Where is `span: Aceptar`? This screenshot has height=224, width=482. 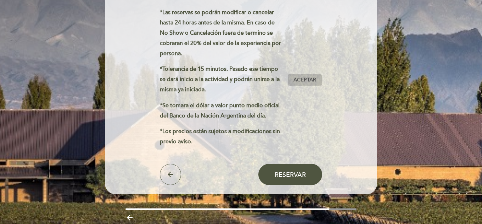 span: Aceptar is located at coordinates (305, 80).